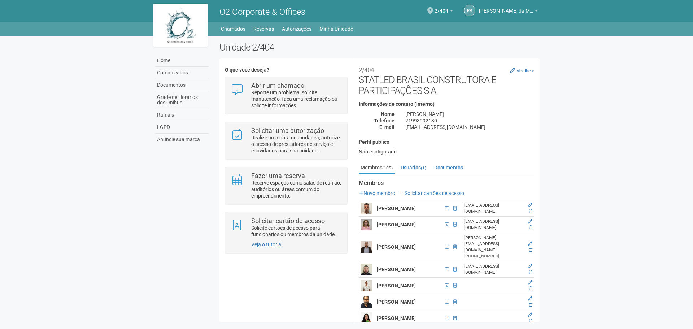  What do you see at coordinates (384, 121) in the screenshot?
I see `strong: Telefone` at bounding box center [384, 121].